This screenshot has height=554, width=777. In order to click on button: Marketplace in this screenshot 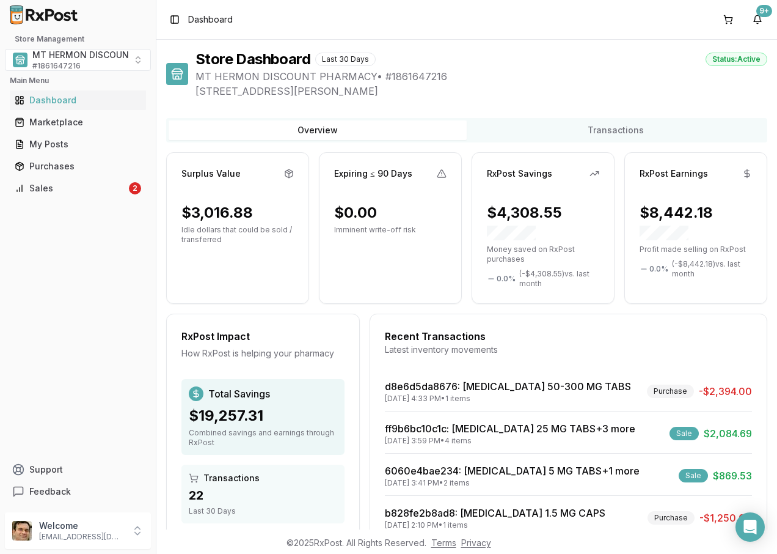, I will do `click(78, 122)`.